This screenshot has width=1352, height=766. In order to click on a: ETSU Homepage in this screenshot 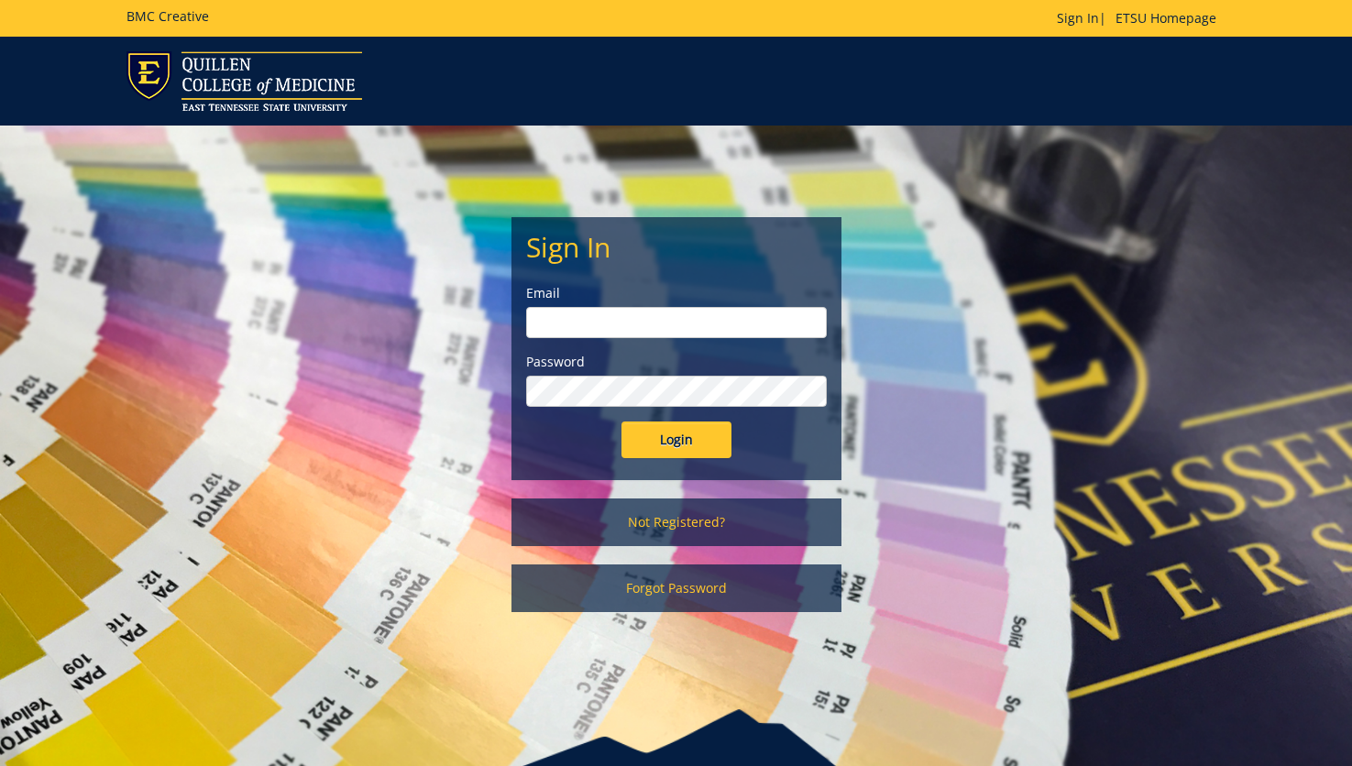, I will do `click(1166, 17)`.